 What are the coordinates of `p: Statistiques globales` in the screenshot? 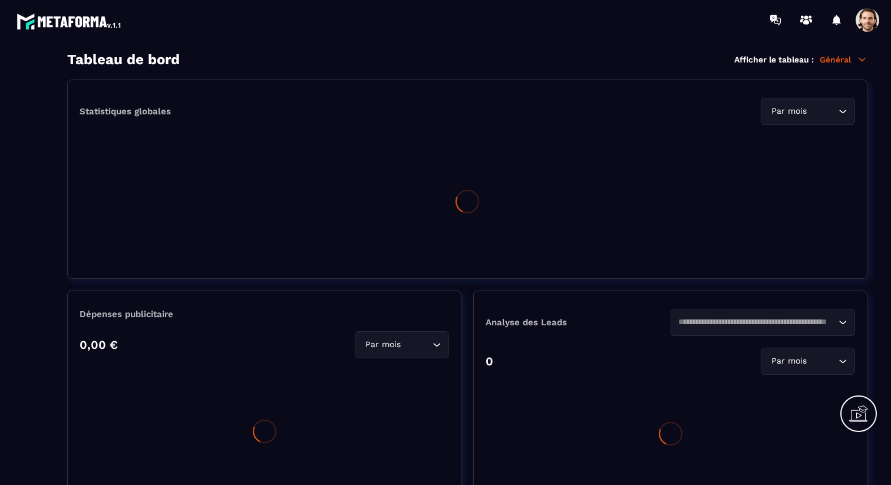 It's located at (125, 111).